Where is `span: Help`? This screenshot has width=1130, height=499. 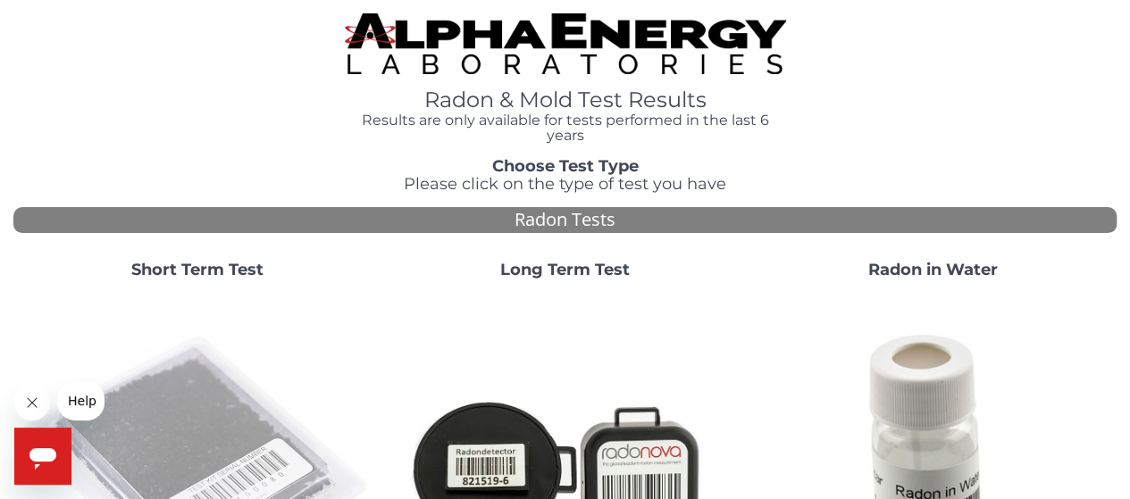 span: Help is located at coordinates (25, 20).